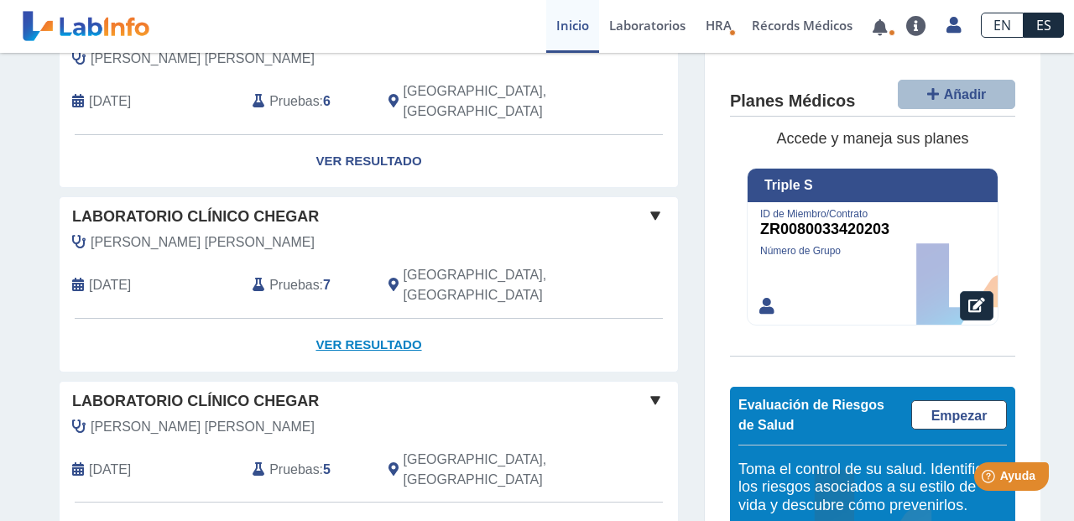 This screenshot has width=1074, height=521. What do you see at coordinates (965, 94) in the screenshot?
I see `span: Añadir` at bounding box center [965, 94].